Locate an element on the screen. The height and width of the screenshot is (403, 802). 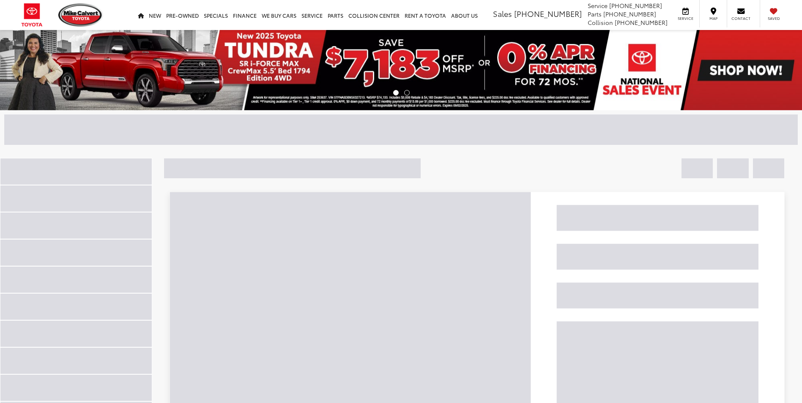
img: Mike Calvert Toyota is located at coordinates (81, 15).